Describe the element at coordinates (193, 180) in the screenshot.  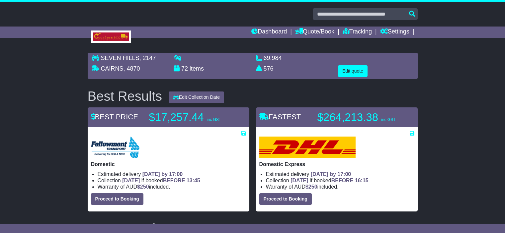
I see `span: 13:45` at that location.